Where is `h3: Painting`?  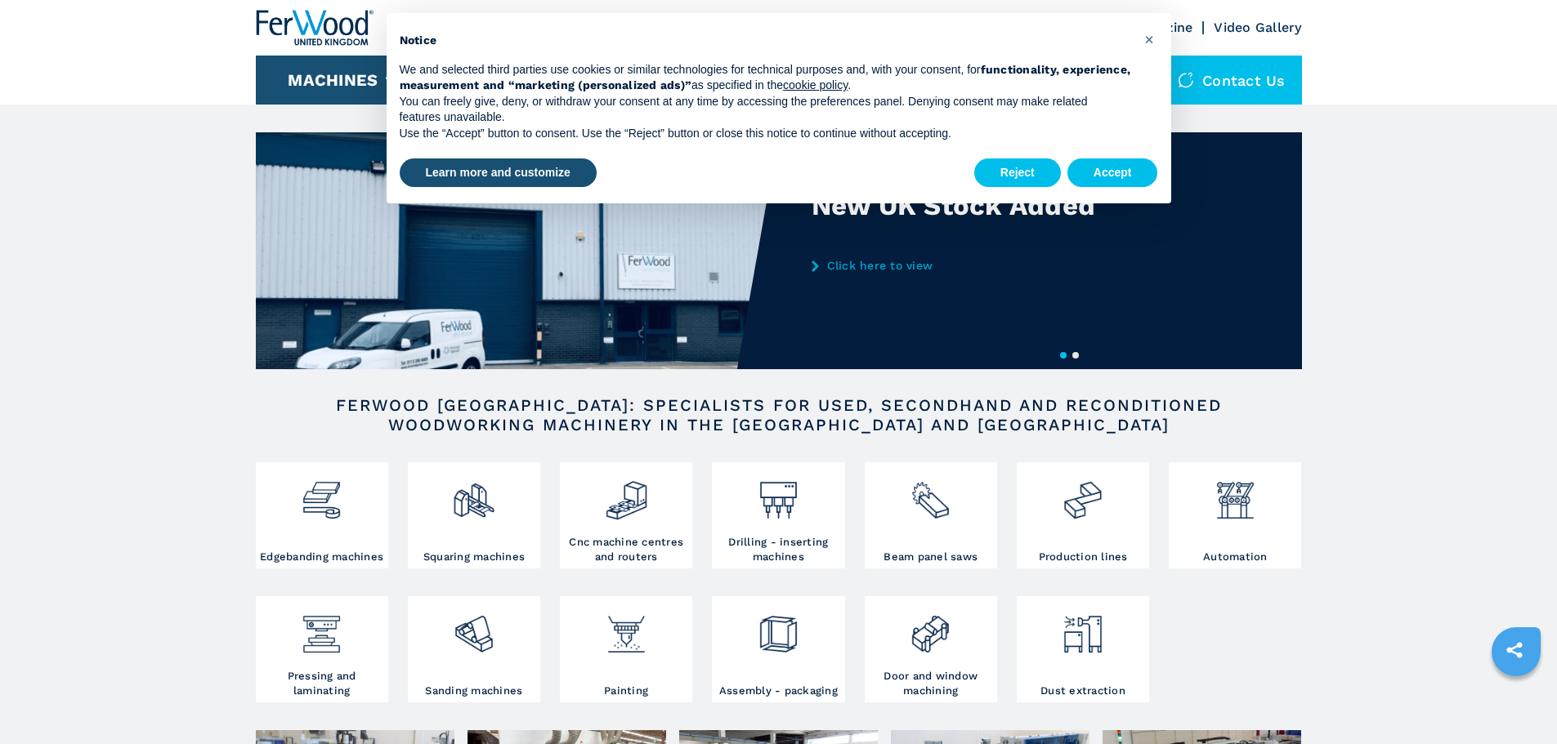 h3: Painting is located at coordinates (626, 691).